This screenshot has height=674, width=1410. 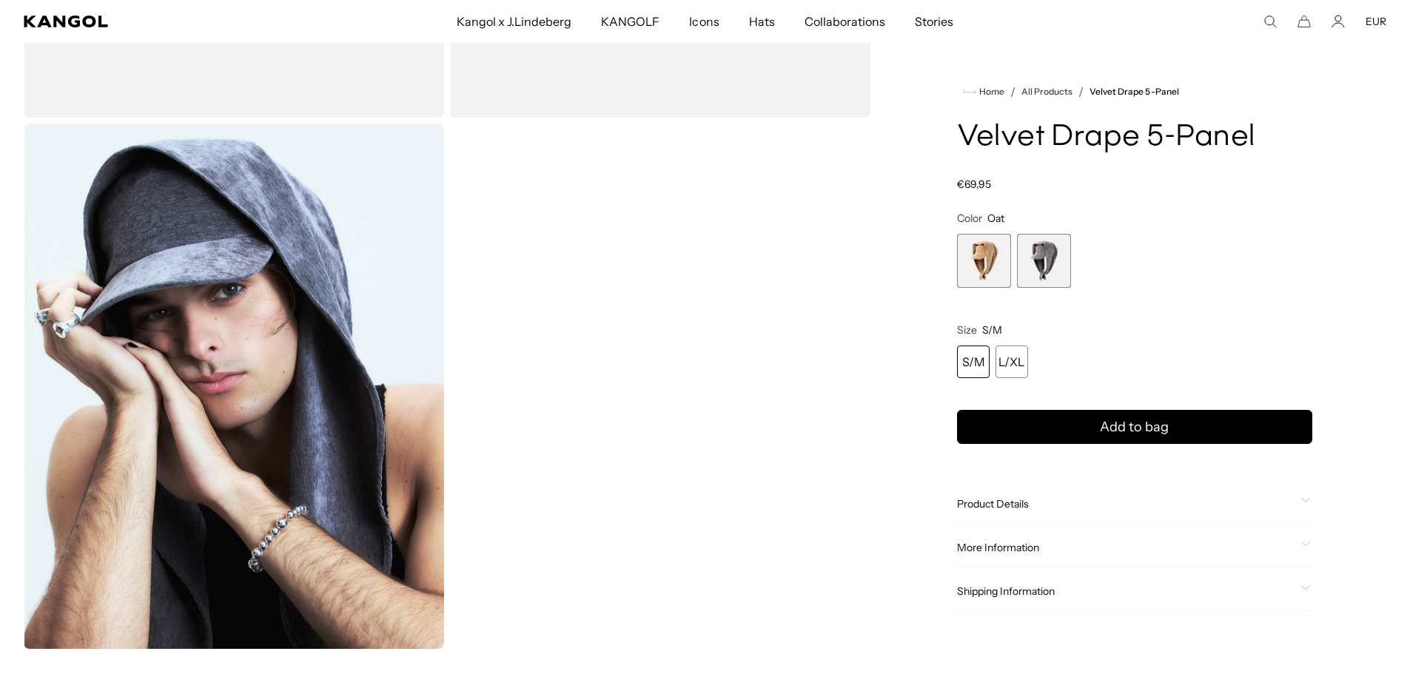 I want to click on a: charcoal, so click(x=234, y=386).